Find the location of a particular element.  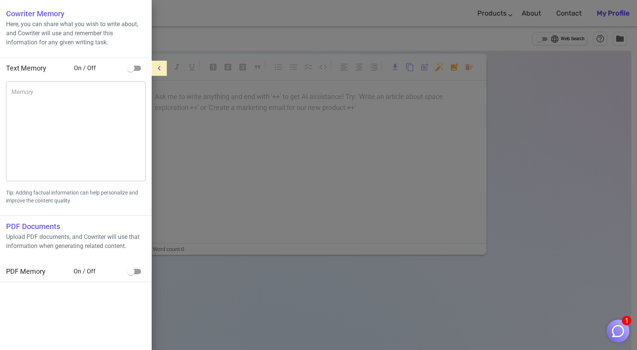

p: Upload PDF documents, and Cowriter will use that information when generating related content. is located at coordinates (76, 241).